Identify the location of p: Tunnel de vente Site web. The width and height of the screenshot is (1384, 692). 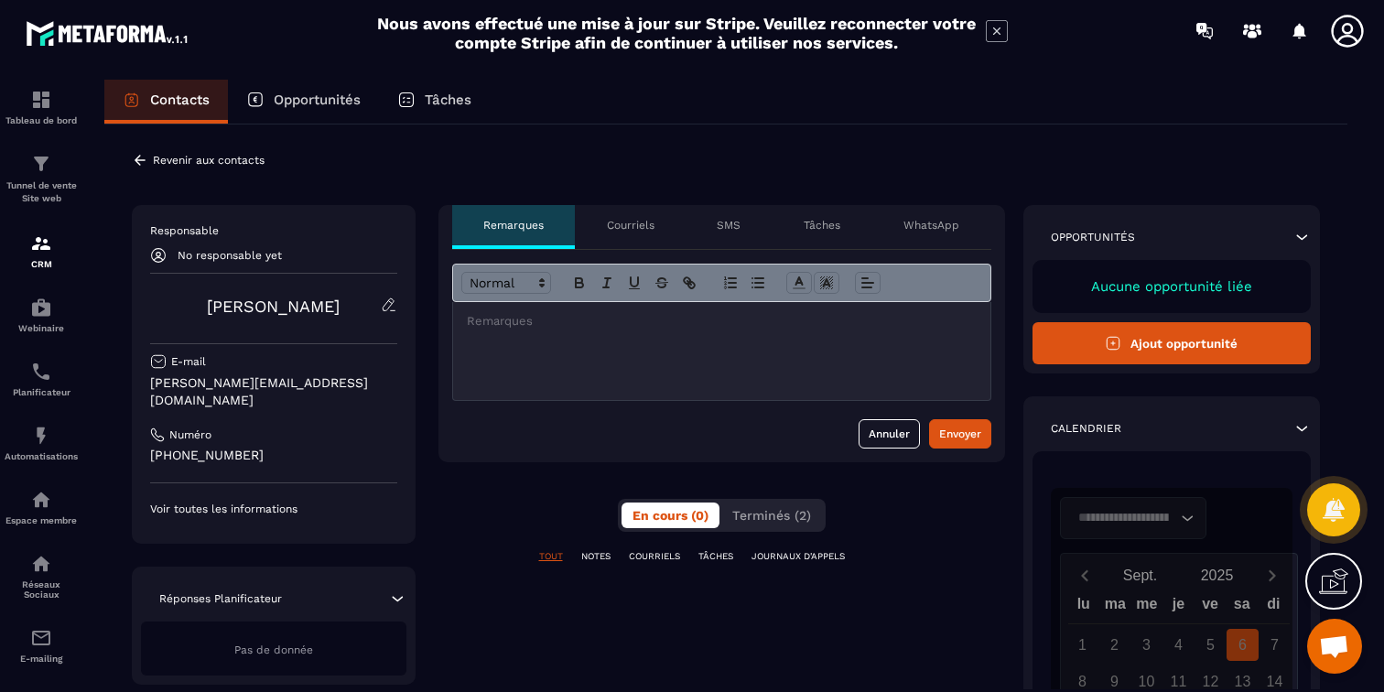
(41, 192).